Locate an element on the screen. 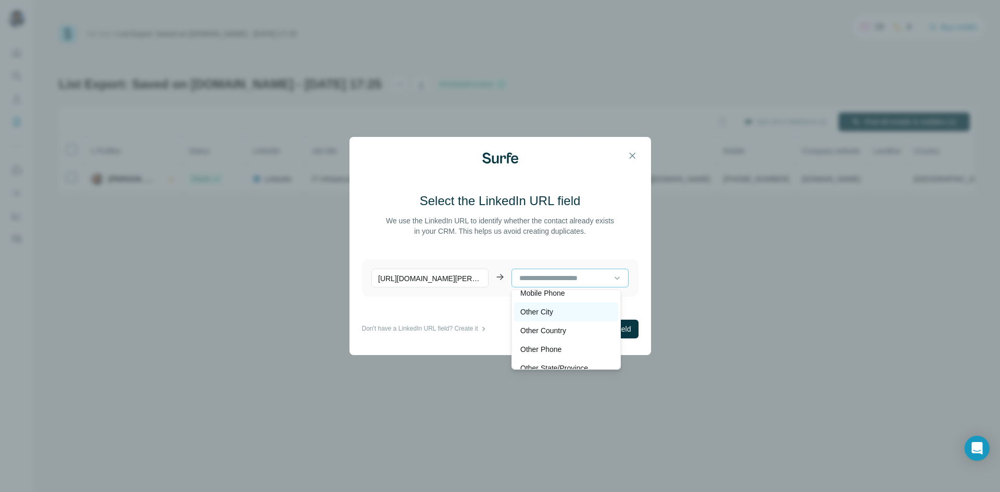 The image size is (1000, 492). p: Don't have a LinkedIn URL field? Create it is located at coordinates (420, 329).